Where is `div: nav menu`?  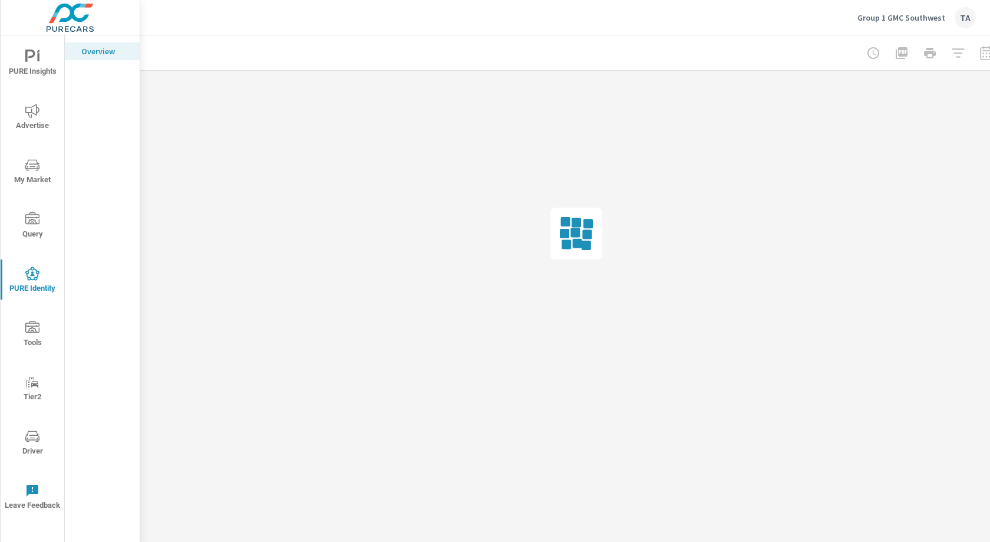 div: nav menu is located at coordinates (32, 279).